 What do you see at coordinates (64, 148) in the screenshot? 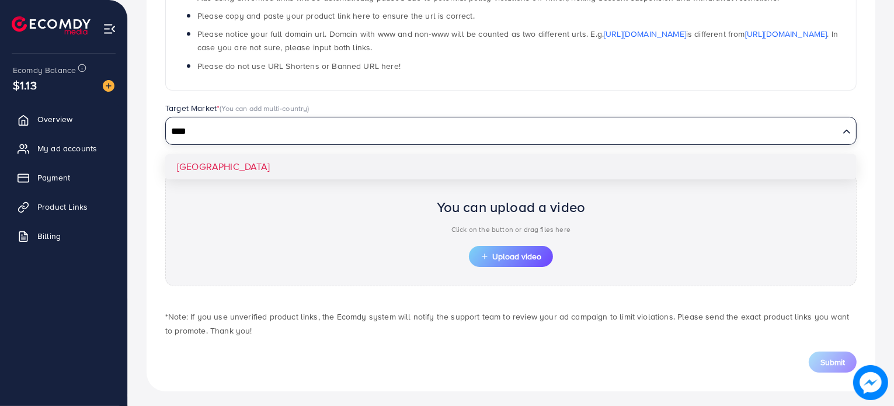
I see `a: My ad accounts` at bounding box center [64, 148].